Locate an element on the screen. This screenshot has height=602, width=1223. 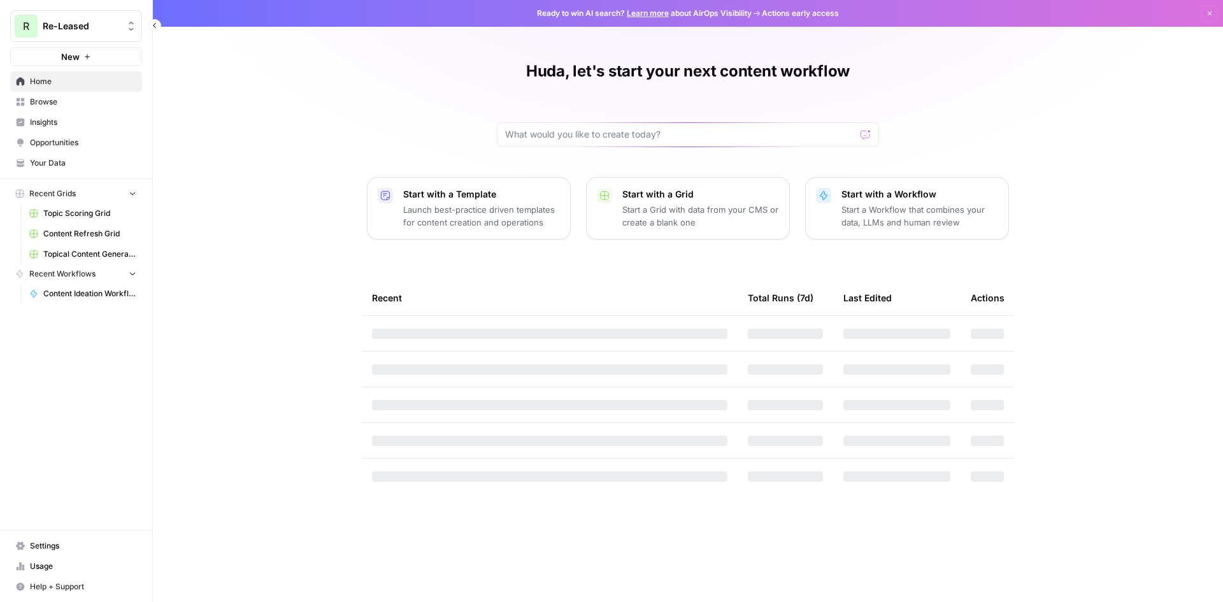
p: Start a Grid with data from your CMS or create a blank one is located at coordinates (700, 216).